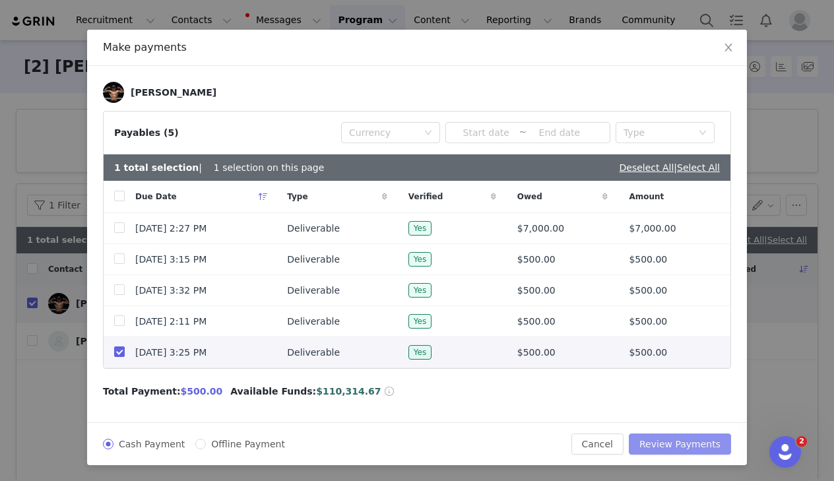 The height and width of the screenshot is (481, 834). I want to click on span: Amount, so click(646, 197).